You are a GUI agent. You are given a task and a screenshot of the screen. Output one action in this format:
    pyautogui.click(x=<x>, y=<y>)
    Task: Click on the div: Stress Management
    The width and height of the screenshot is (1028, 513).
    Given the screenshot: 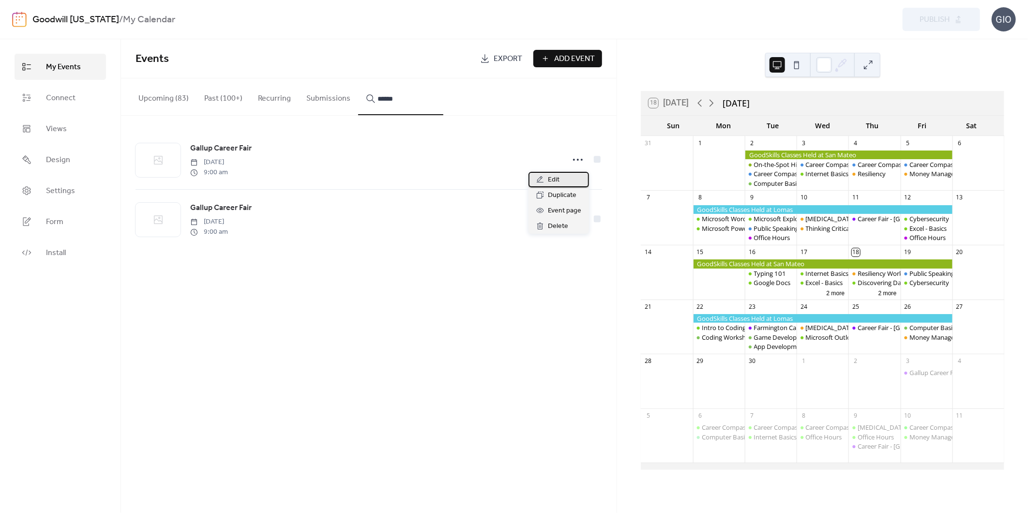 What is the action you would take?
    pyautogui.click(x=822, y=219)
    